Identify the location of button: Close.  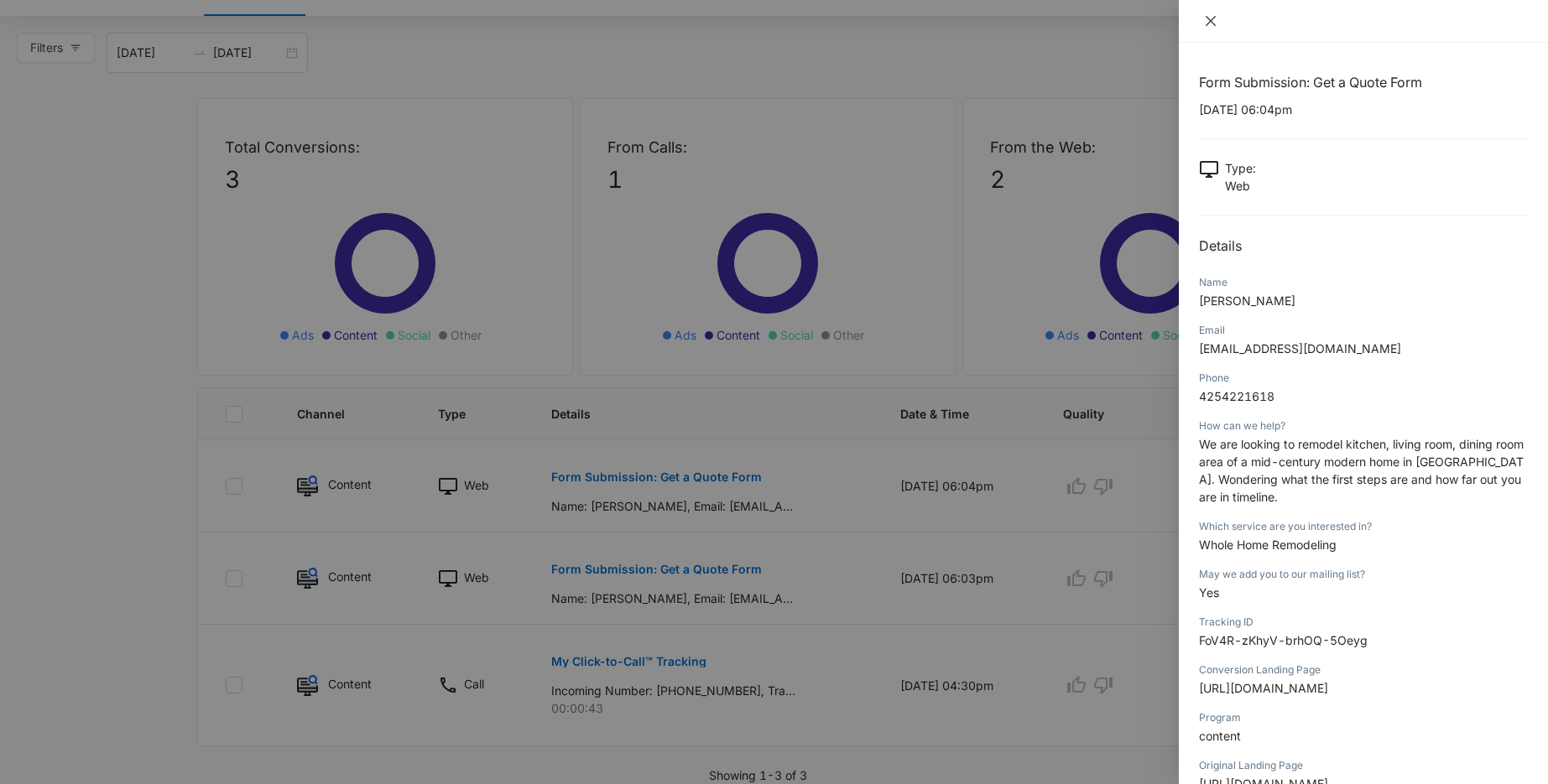
(1211, 21).